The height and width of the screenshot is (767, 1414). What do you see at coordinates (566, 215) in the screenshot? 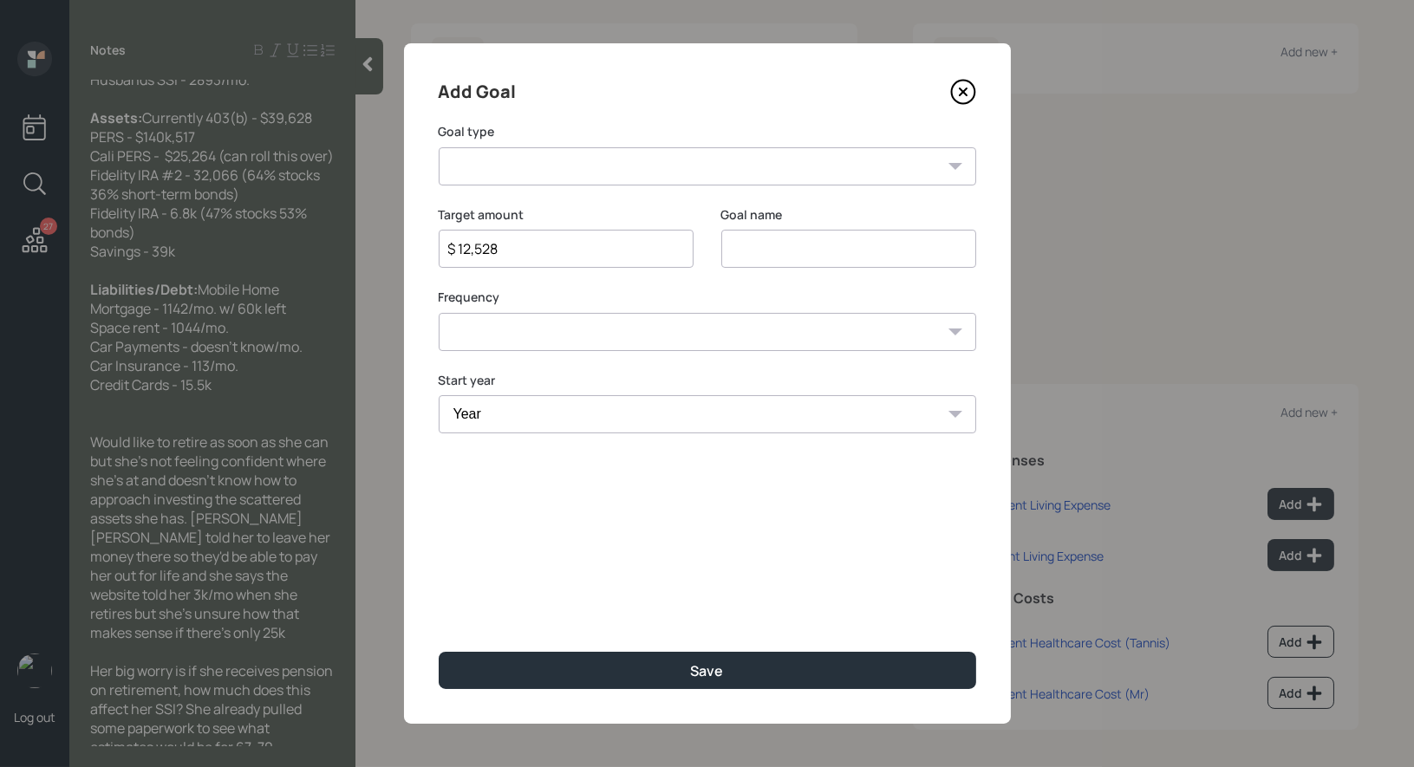
I see `label: Target amount` at bounding box center [566, 215].